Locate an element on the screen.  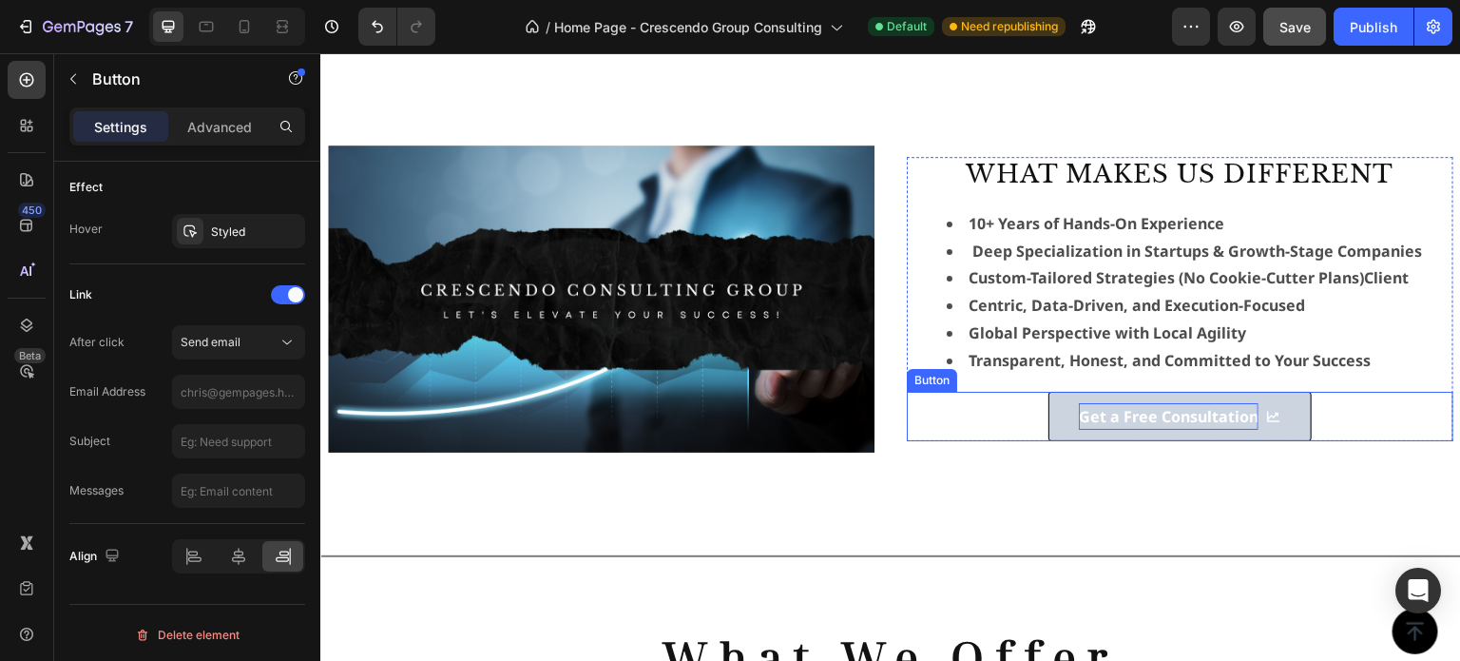
div: Undo/Redo is located at coordinates (396, 27).